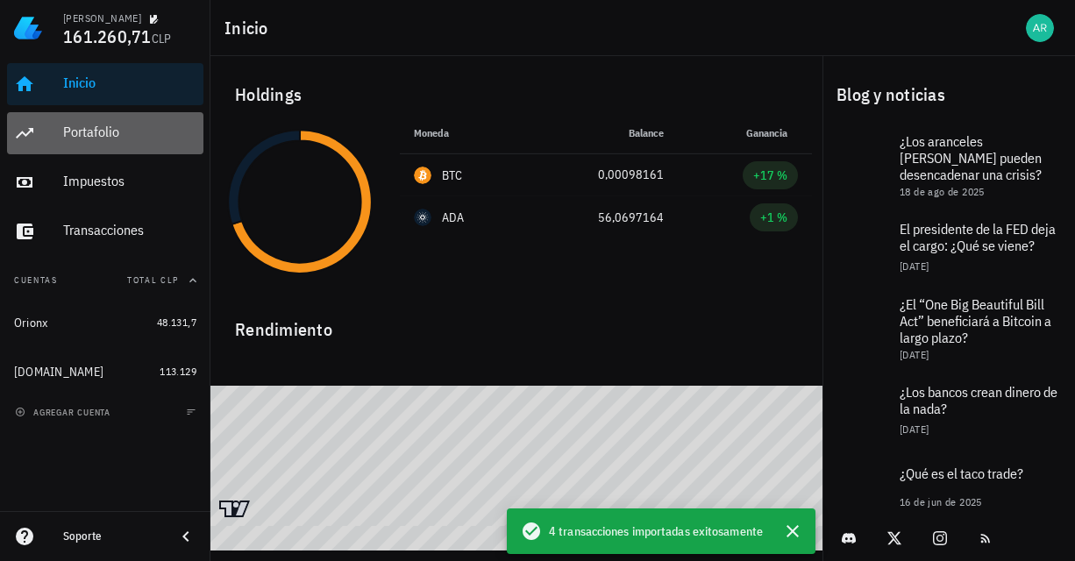 This screenshot has width=1075, height=561. I want to click on span: ¿Qué es el taco trade?, so click(961, 473).